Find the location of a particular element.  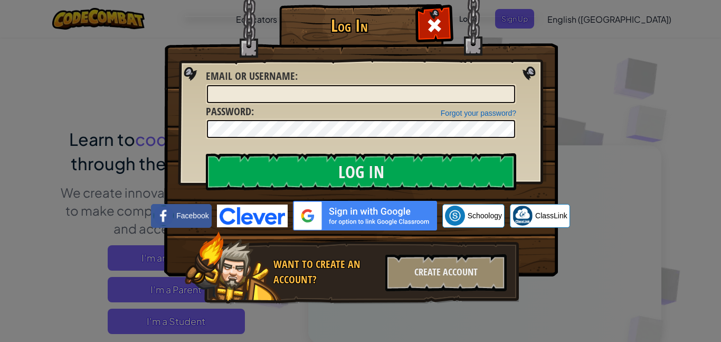

img: gplus_sso_button2.svg is located at coordinates (365, 215).